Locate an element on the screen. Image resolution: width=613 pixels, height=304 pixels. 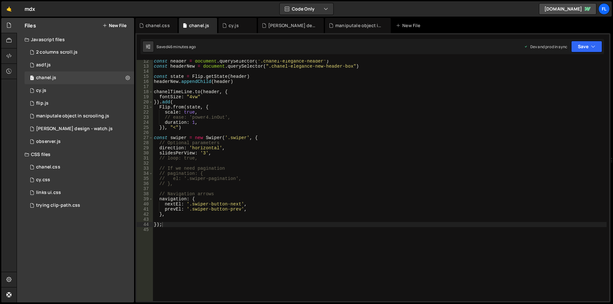
div: 43 is located at coordinates (145, 220).